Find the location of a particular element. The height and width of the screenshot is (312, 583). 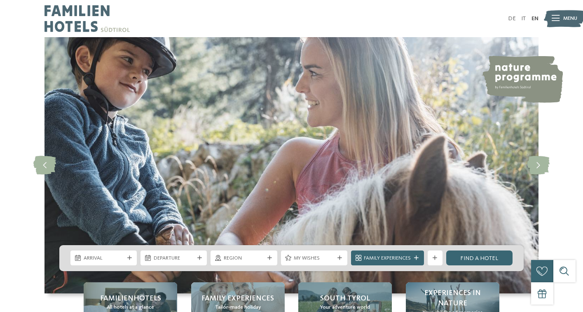

span: South Tyrol is located at coordinates (345, 298).